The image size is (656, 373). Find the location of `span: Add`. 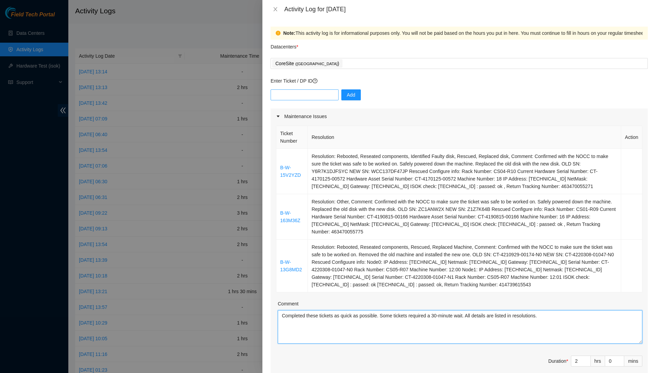

span: Add is located at coordinates (351, 95).